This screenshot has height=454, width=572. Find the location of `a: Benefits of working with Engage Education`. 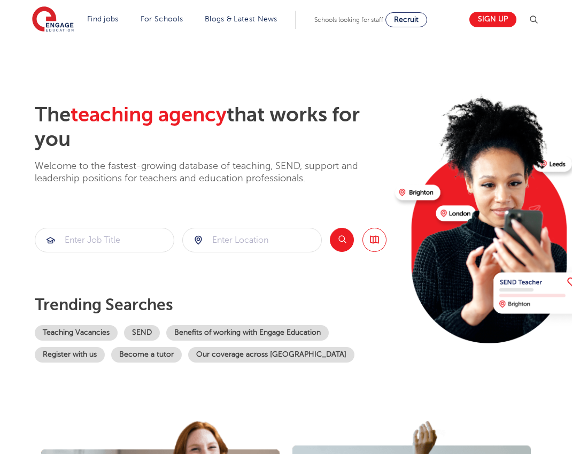

a: Benefits of working with Engage Education is located at coordinates (248, 333).